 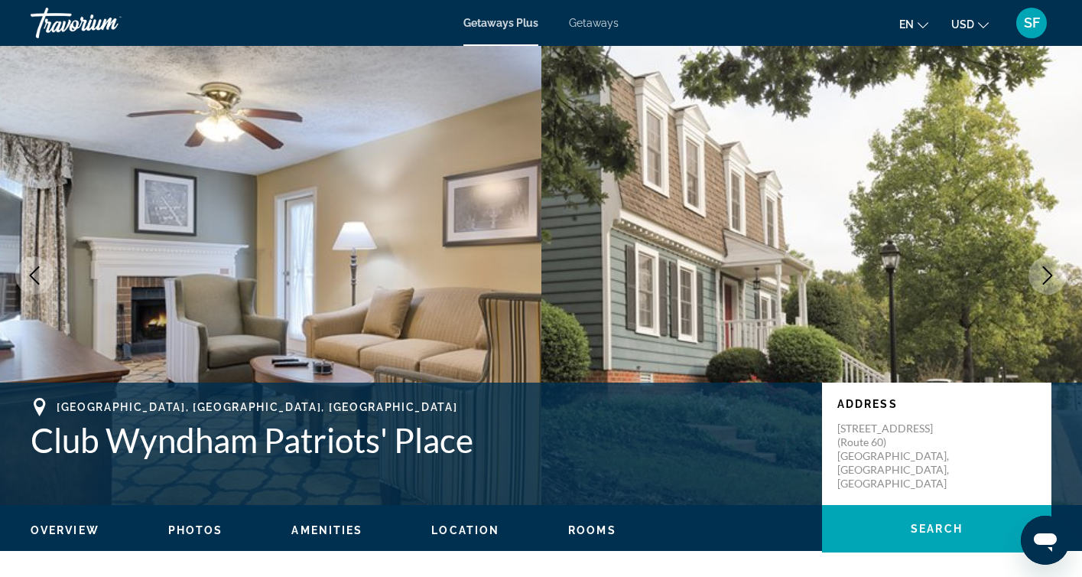 I want to click on button: User Menu, so click(x=1032, y=23).